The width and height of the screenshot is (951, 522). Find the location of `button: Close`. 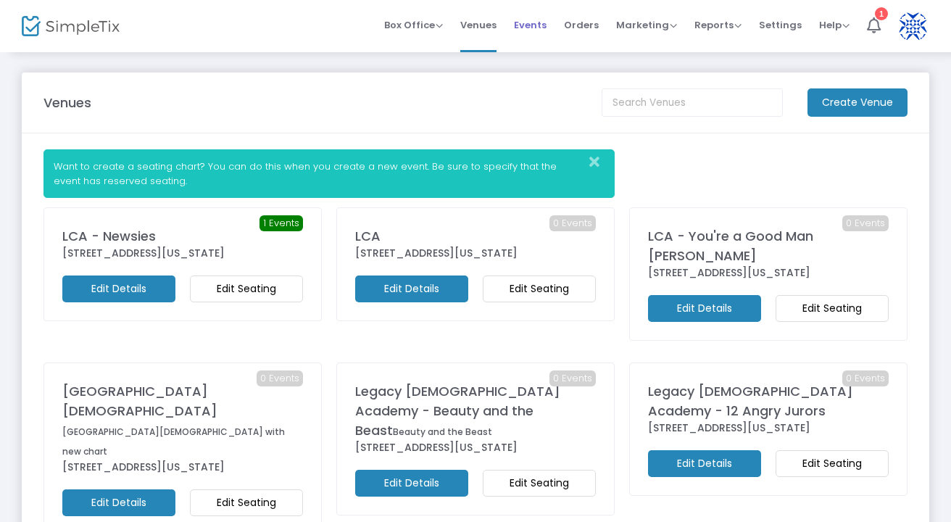

button: Close is located at coordinates (600, 162).